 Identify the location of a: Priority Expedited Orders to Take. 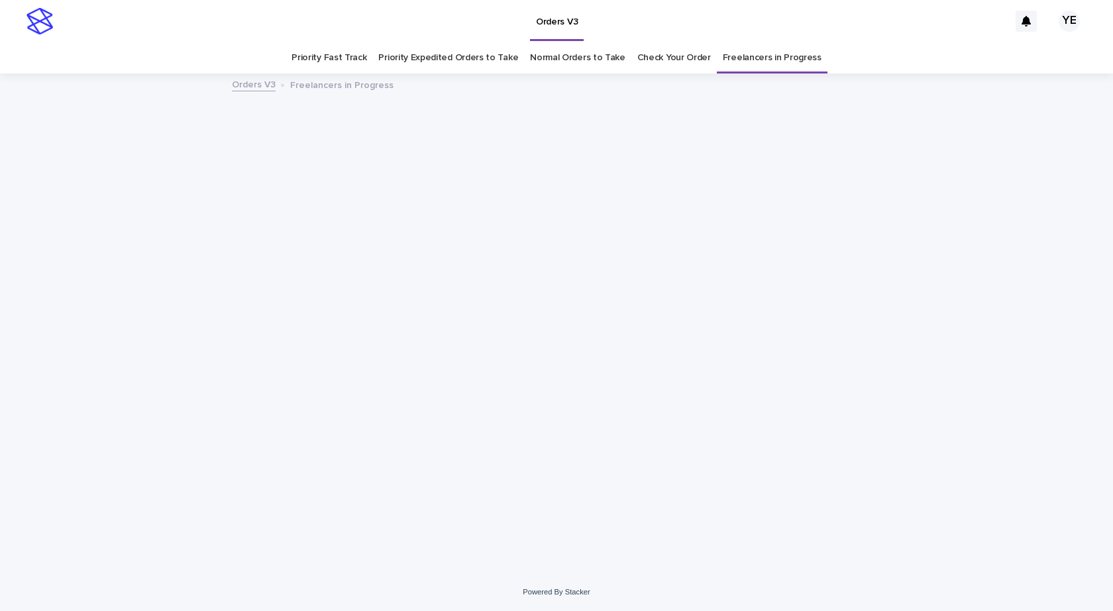
(448, 58).